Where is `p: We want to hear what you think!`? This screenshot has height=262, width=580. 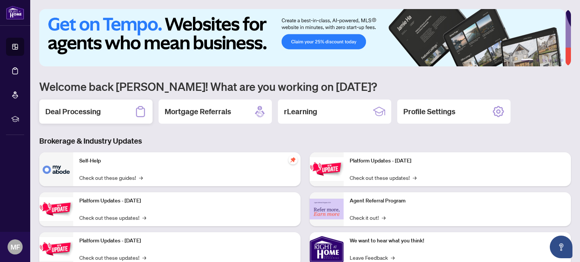
p: We want to hear what you think! is located at coordinates (457, 241).